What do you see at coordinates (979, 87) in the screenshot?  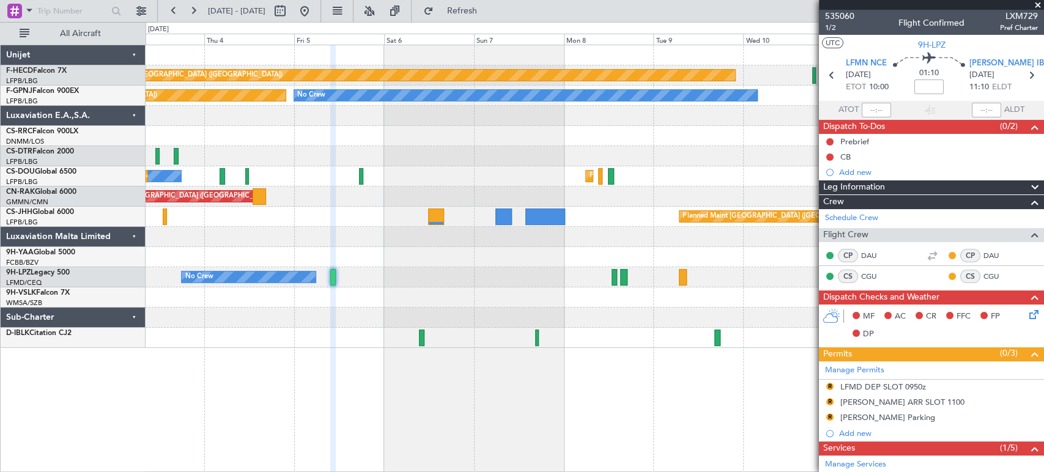 I see `span: 11:10` at bounding box center [979, 87].